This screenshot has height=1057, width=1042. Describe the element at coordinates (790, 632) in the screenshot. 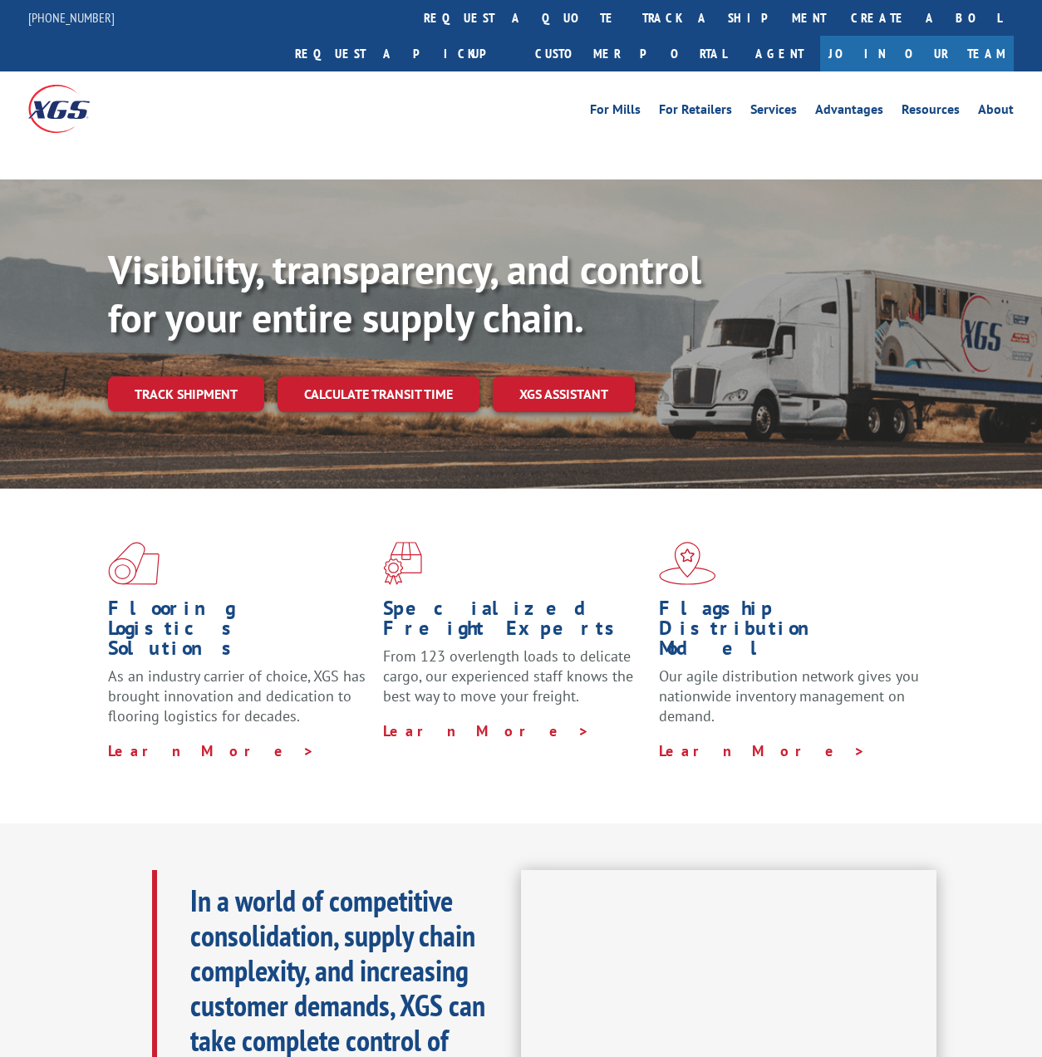

I see `h1: Flagship Distribution Model` at that location.